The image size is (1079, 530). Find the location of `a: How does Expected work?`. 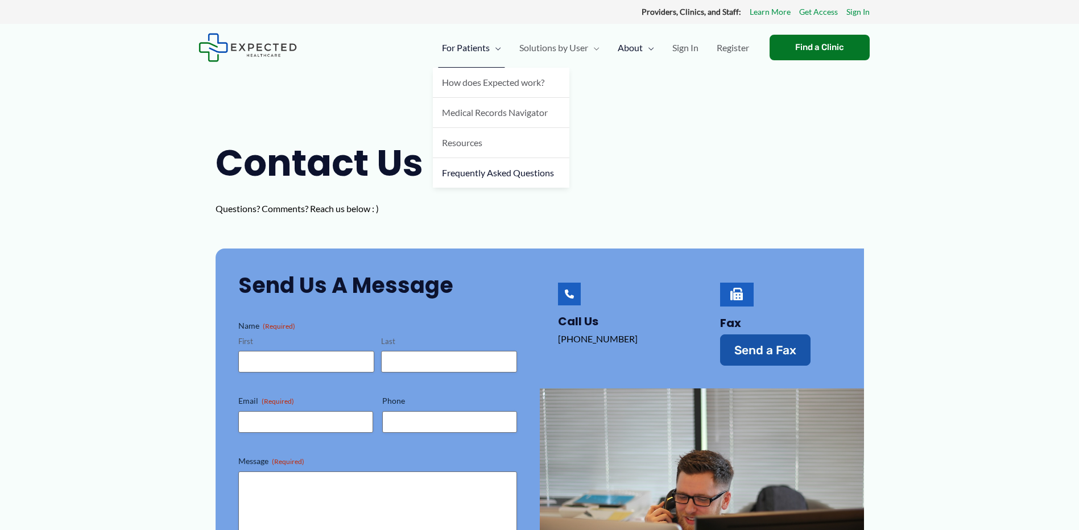

a: How does Expected work? is located at coordinates (501, 83).